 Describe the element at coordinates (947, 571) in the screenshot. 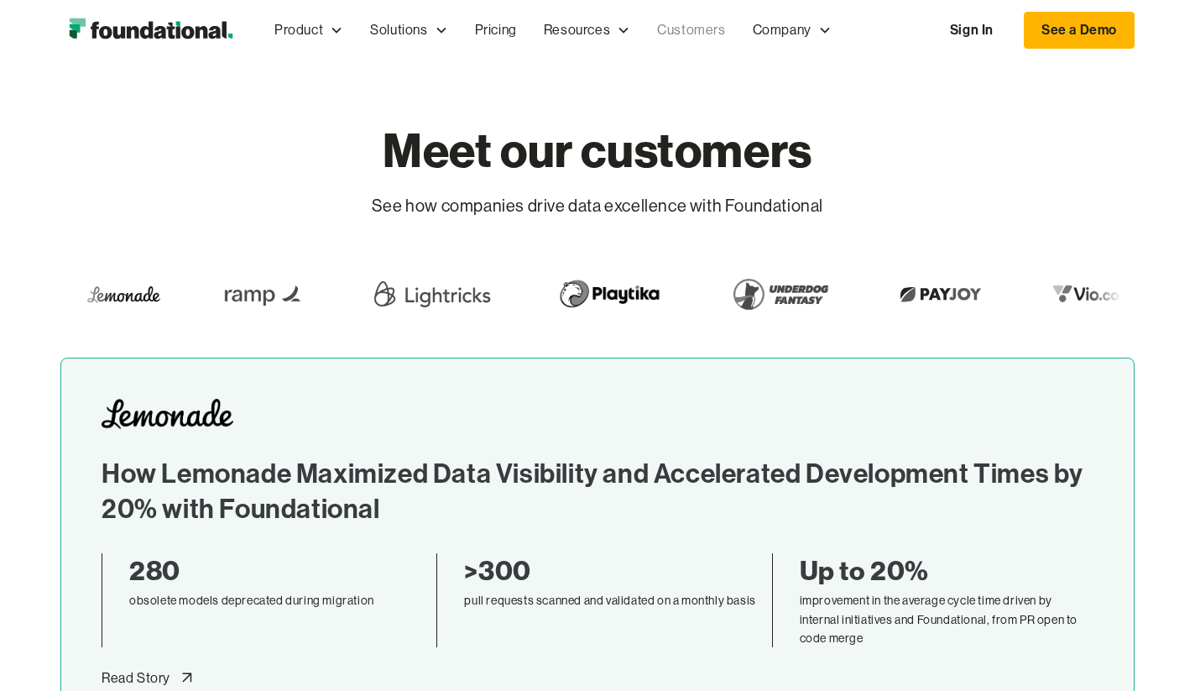

I see `div: Up to 20%` at that location.